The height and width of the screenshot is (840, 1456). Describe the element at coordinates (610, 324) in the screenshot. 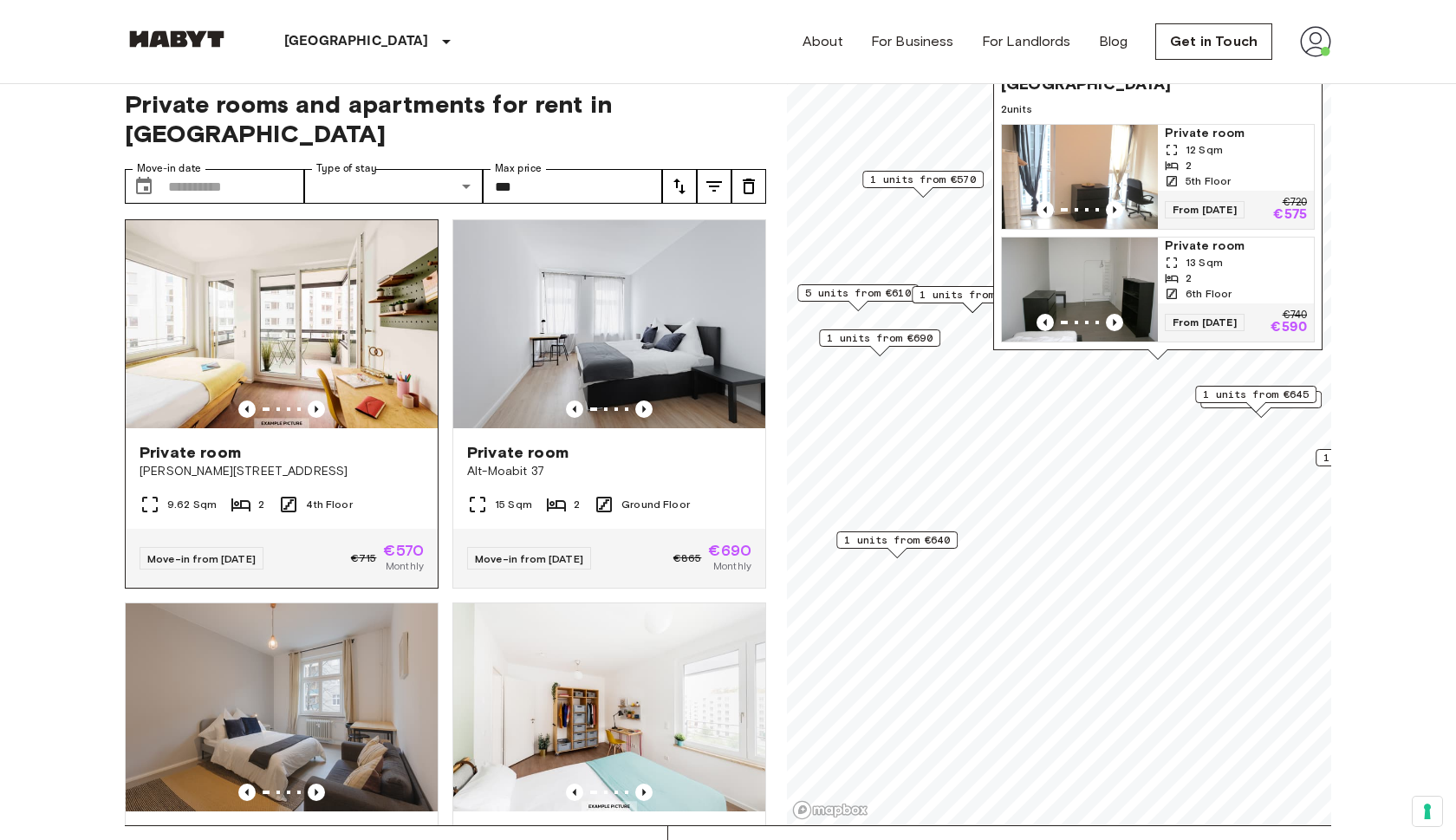

I see `img: Marketing picture of unit DE-01-087-001-01H` at that location.